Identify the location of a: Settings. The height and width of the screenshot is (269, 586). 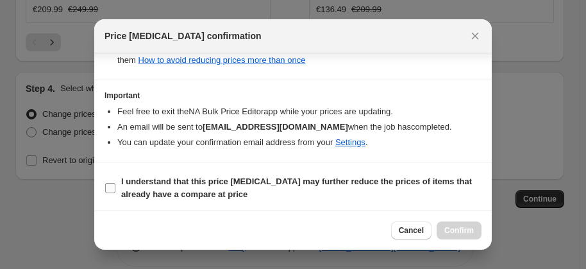
(350, 142).